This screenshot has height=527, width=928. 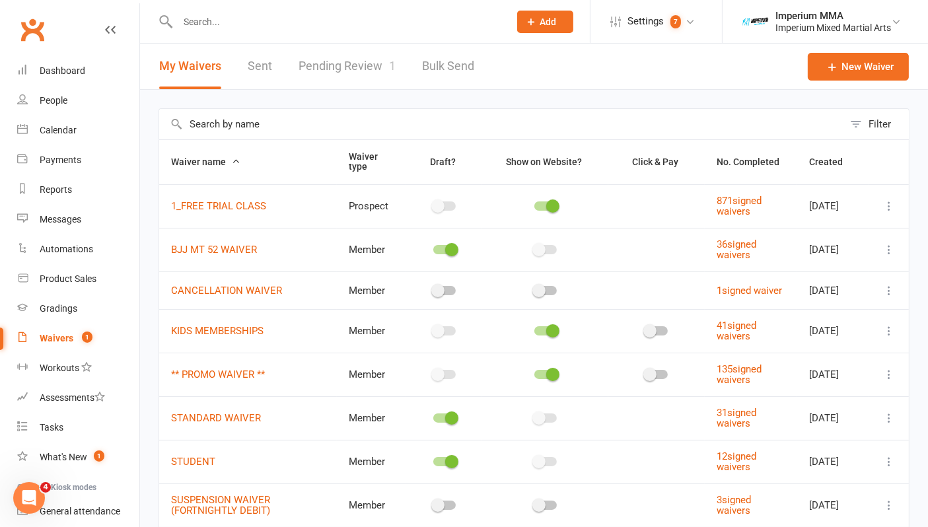 What do you see at coordinates (501, 124) in the screenshot?
I see `input: Search by name` at bounding box center [501, 124].